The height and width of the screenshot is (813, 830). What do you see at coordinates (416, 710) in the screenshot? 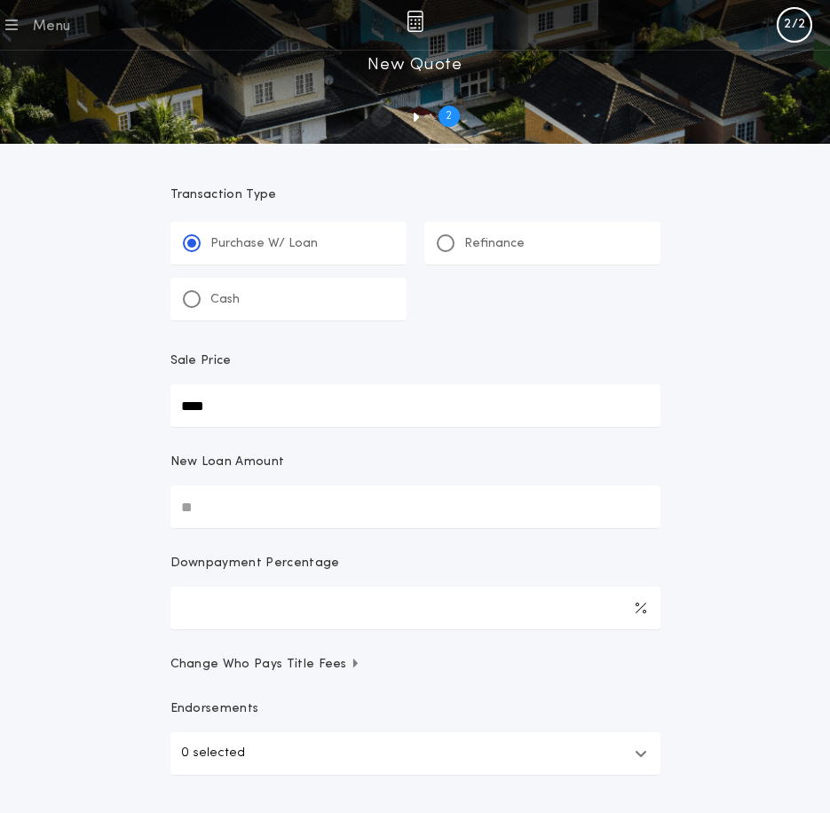
I see `p: Endorsements` at bounding box center [416, 710].